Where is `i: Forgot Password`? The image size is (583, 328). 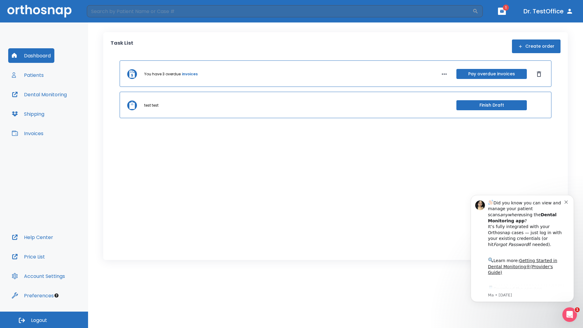
i: Forgot Password is located at coordinates (49, 59).